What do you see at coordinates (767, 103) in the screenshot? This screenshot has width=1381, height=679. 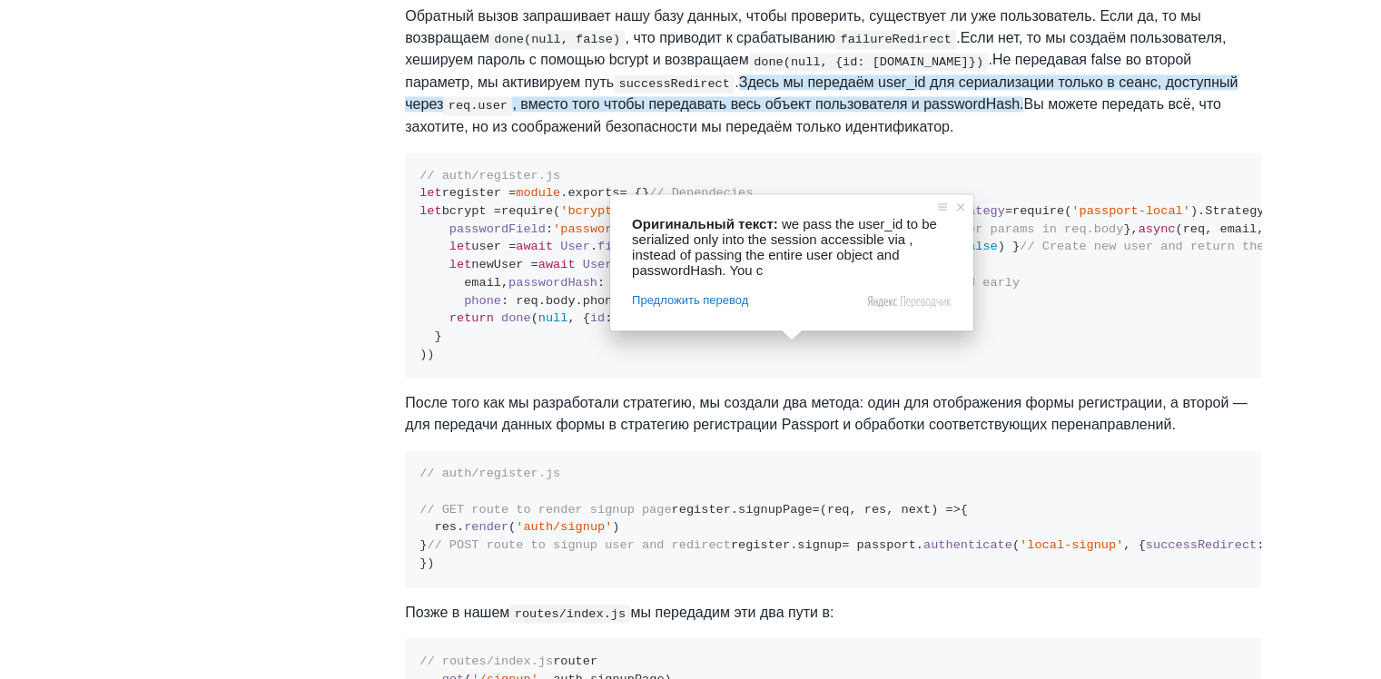 I see `ya-tr-span: , вместо того чтобы передавать весь объект пользователя и passwordHash.` at bounding box center [767, 103].